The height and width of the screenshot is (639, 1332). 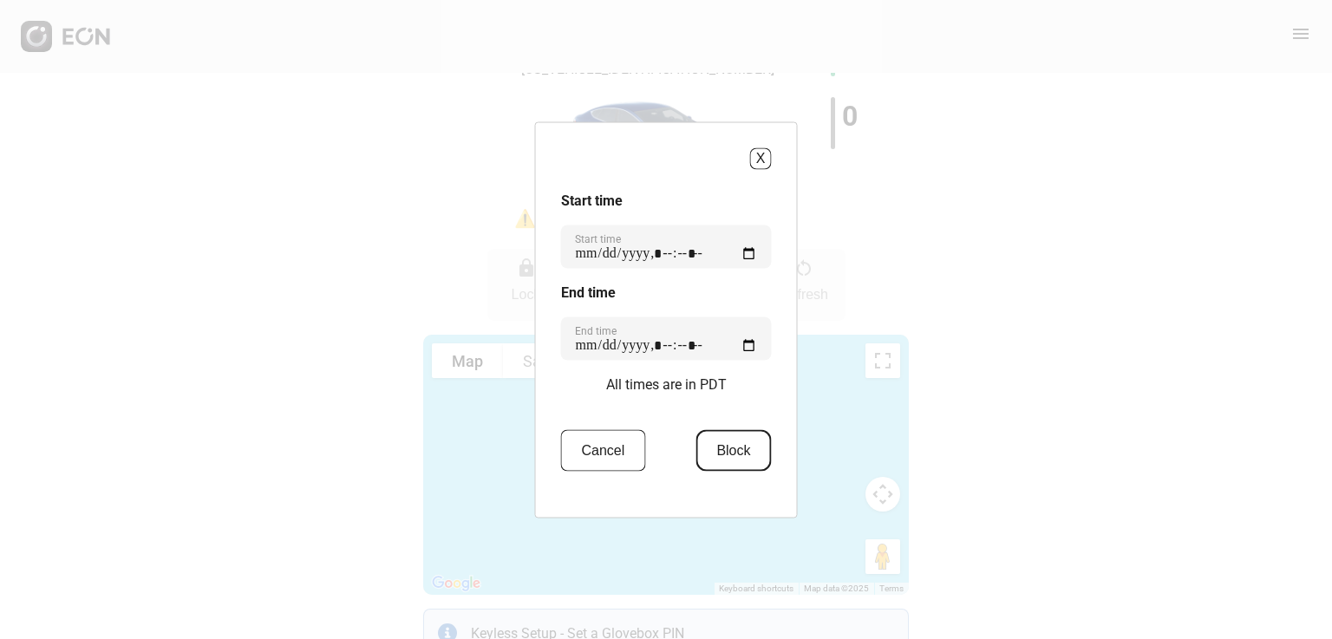 I want to click on p: All times are in PDT, so click(x=666, y=384).